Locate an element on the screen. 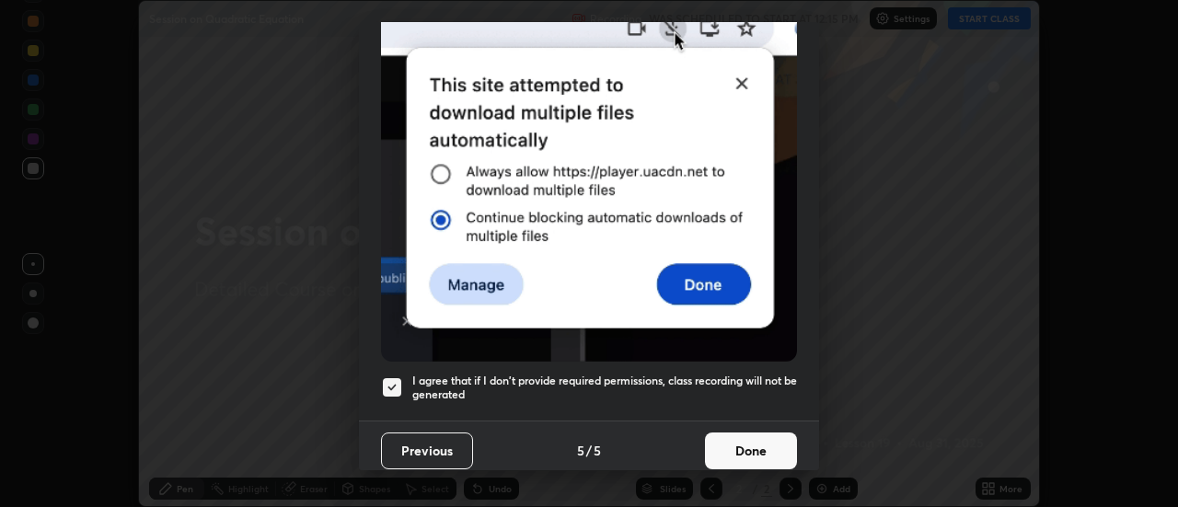  button: Previous is located at coordinates (427, 451).